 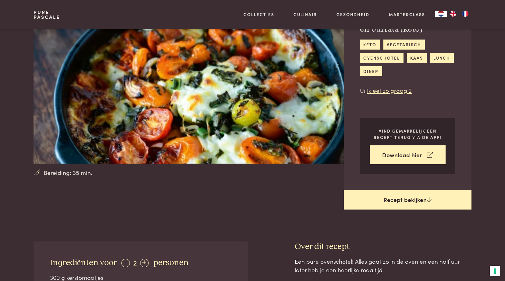 What do you see at coordinates (370, 44) in the screenshot?
I see `a: keto` at bounding box center [370, 44].